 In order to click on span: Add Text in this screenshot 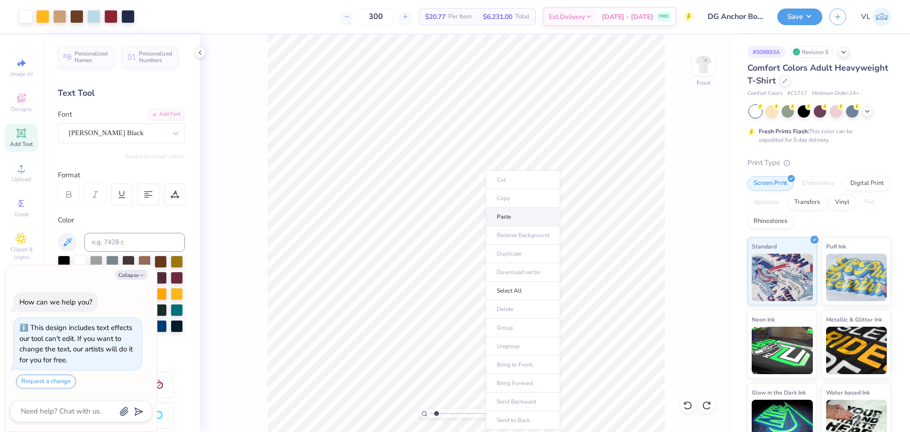, I will do `click(21, 144)`.